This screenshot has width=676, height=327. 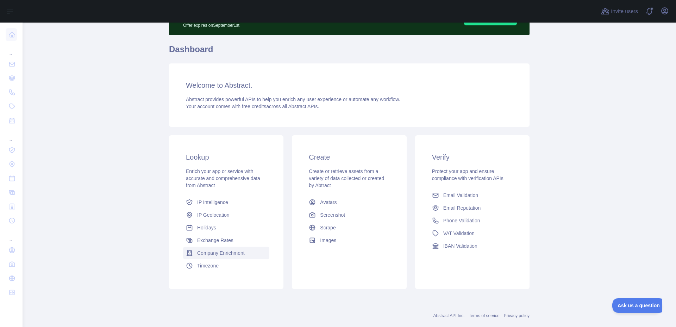 I want to click on a: Scrape, so click(x=349, y=228).